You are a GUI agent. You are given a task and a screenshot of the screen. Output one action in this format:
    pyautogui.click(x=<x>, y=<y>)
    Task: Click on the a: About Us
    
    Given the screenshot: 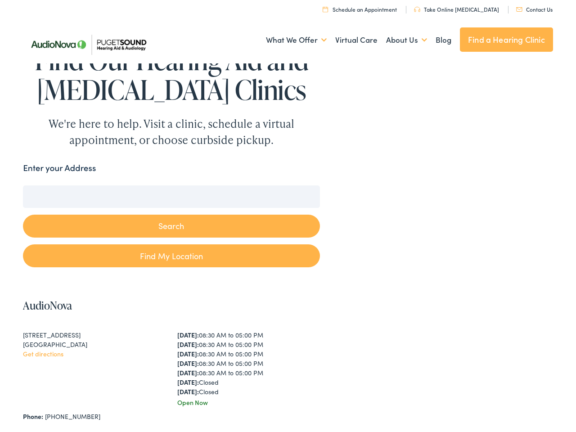 What is the action you would take?
    pyautogui.click(x=406, y=40)
    